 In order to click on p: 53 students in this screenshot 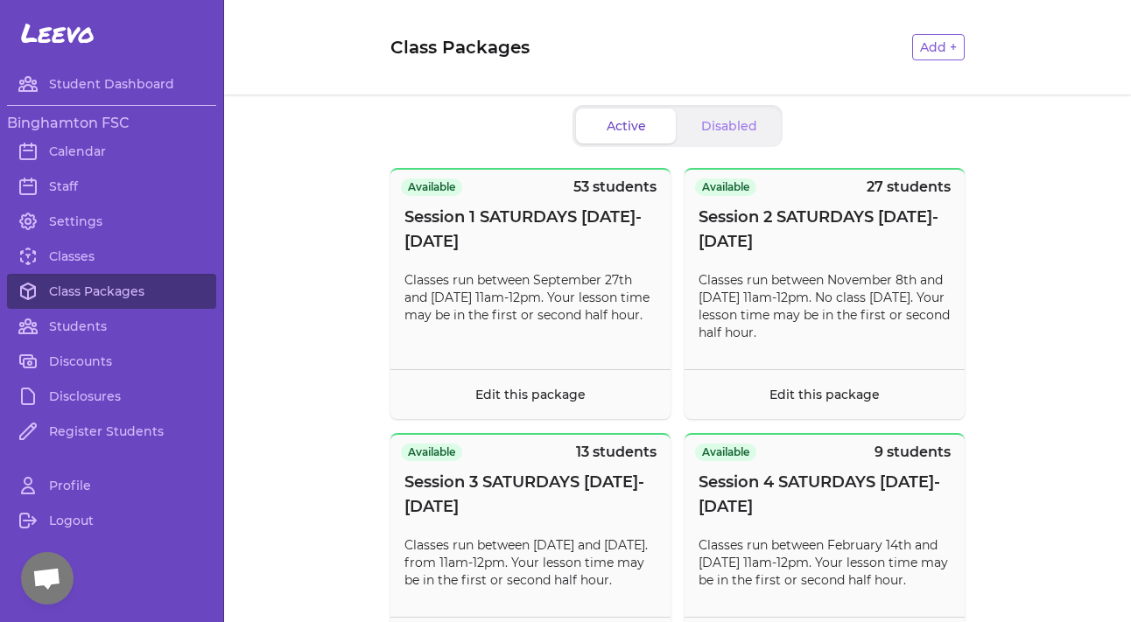, I will do `click(615, 187)`.